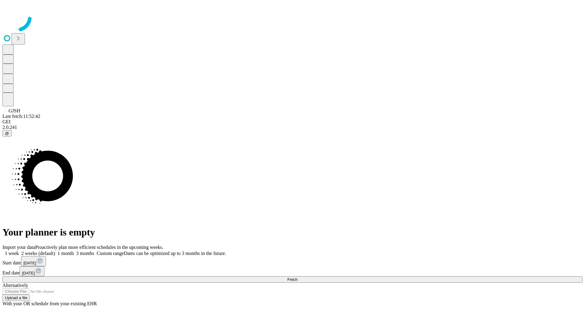  What do you see at coordinates (292, 279) in the screenshot?
I see `span: Fetch` at bounding box center [292, 279].